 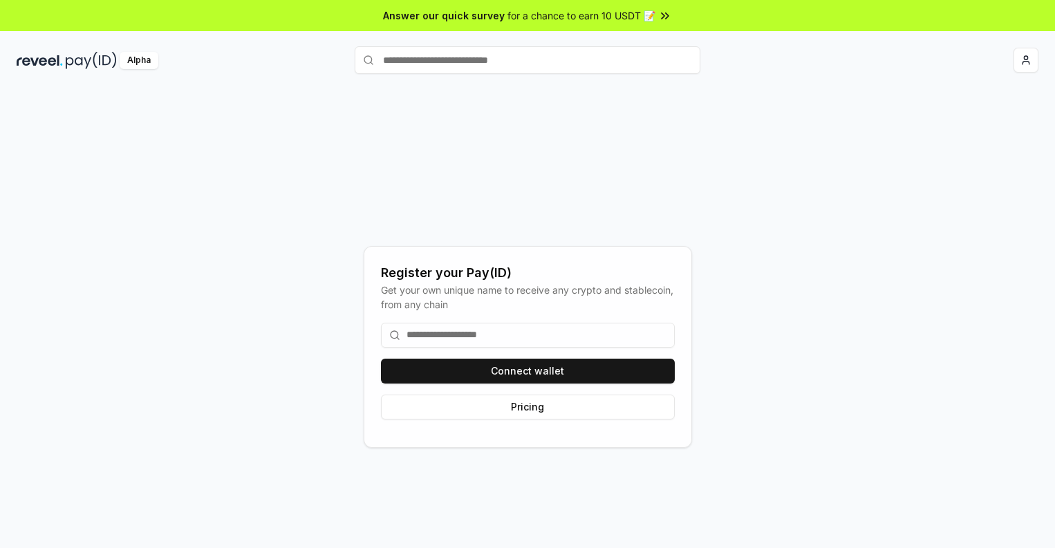 What do you see at coordinates (528, 371) in the screenshot?
I see `button: Connect wallet` at bounding box center [528, 371].